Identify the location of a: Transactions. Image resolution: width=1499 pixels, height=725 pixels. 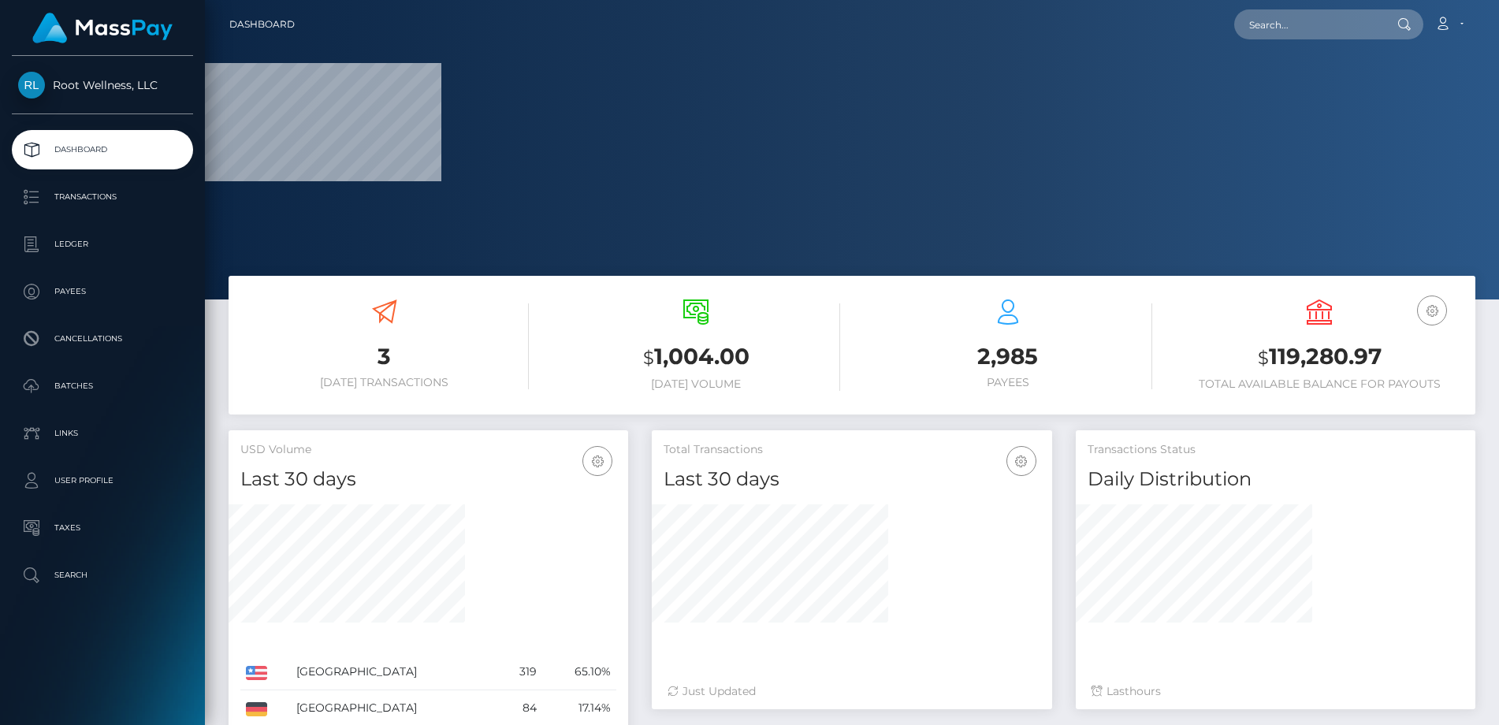
(102, 197).